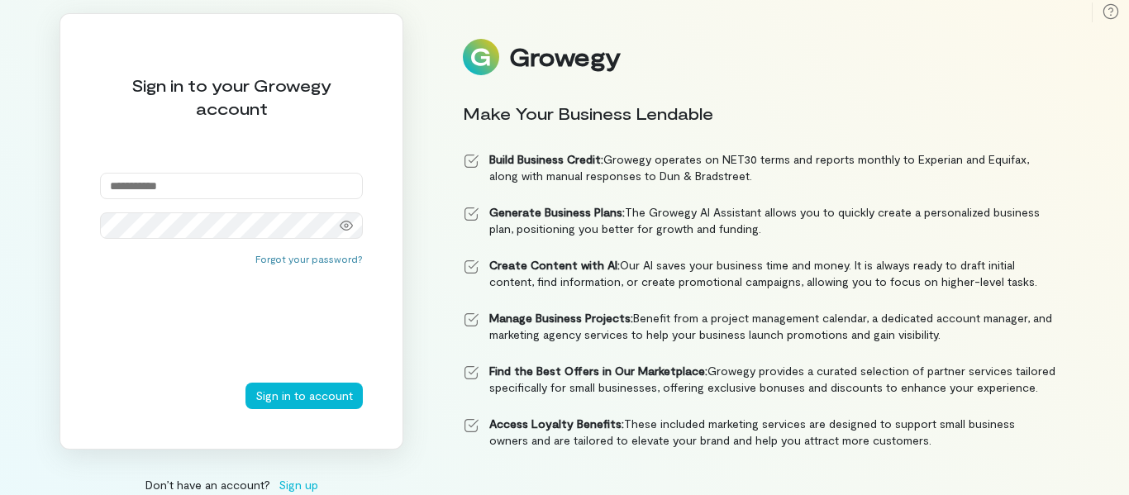 The height and width of the screenshot is (495, 1129). What do you see at coordinates (231, 484) in the screenshot?
I see `div: Don’t have an account?` at bounding box center [231, 484].